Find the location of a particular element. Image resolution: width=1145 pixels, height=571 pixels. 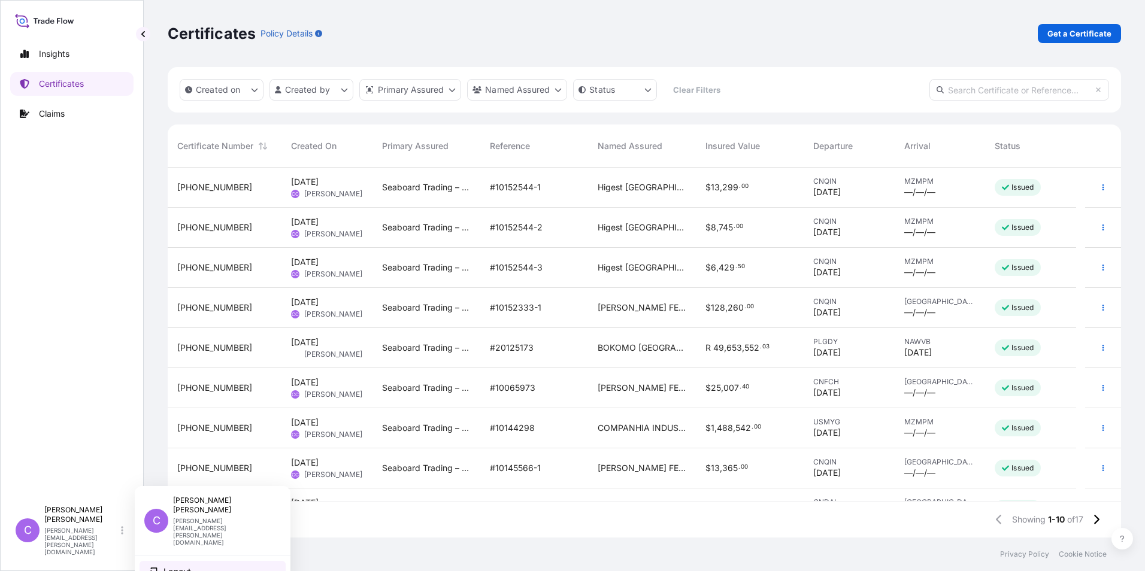

span: CNDAL is located at coordinates (849, 502).